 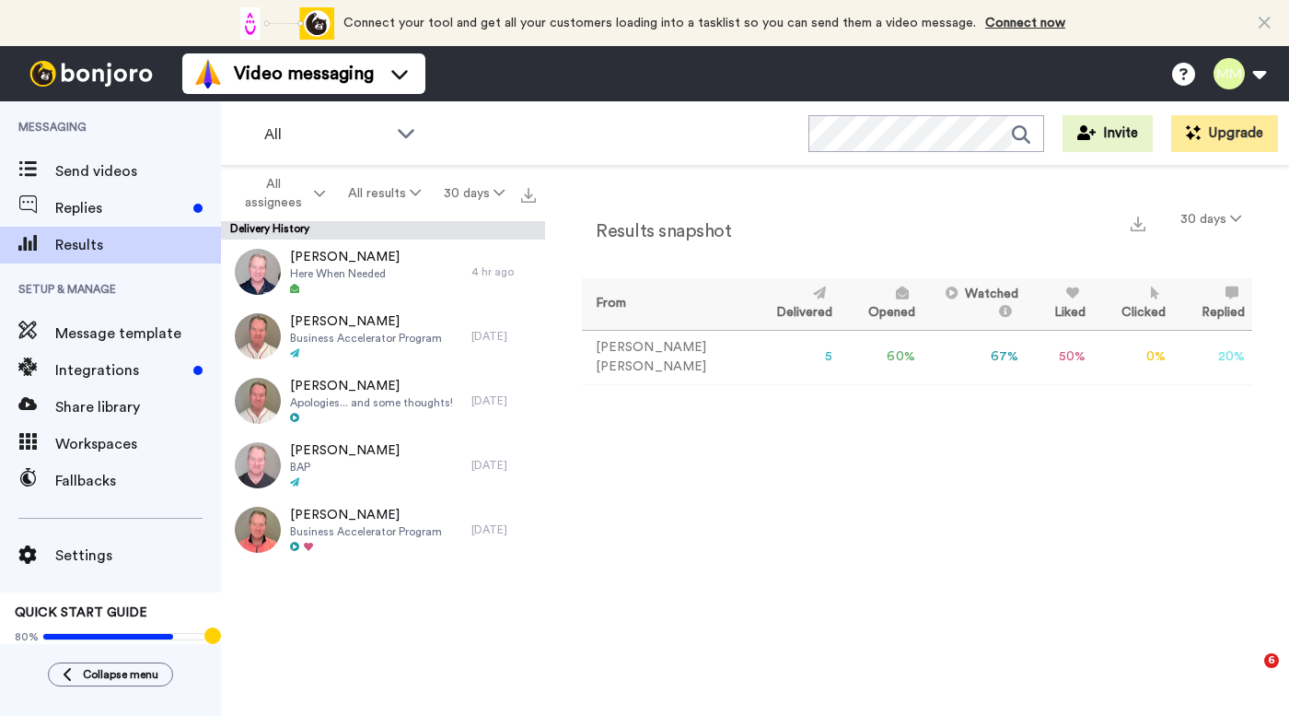 I want to click on div: 4 hr ago, so click(x=504, y=272).